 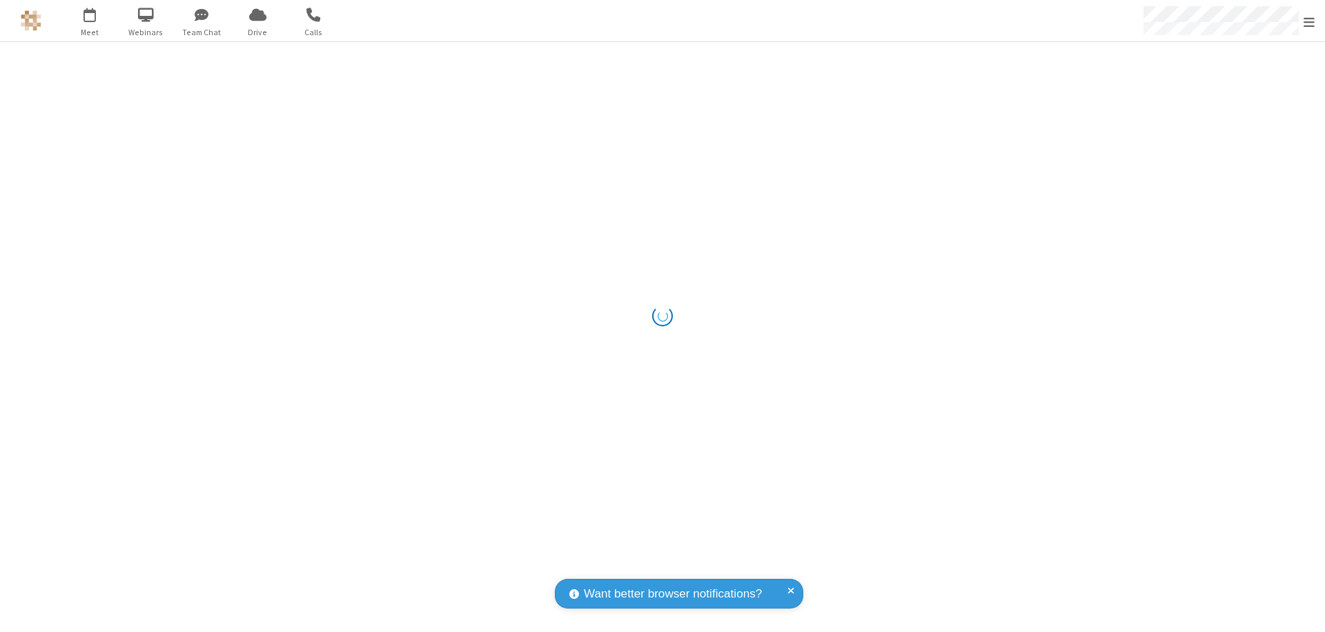 I want to click on span: Meet, so click(x=90, y=32).